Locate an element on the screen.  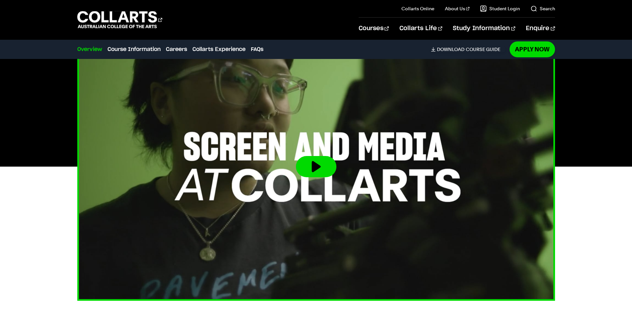
a: Courses is located at coordinates (373, 29).